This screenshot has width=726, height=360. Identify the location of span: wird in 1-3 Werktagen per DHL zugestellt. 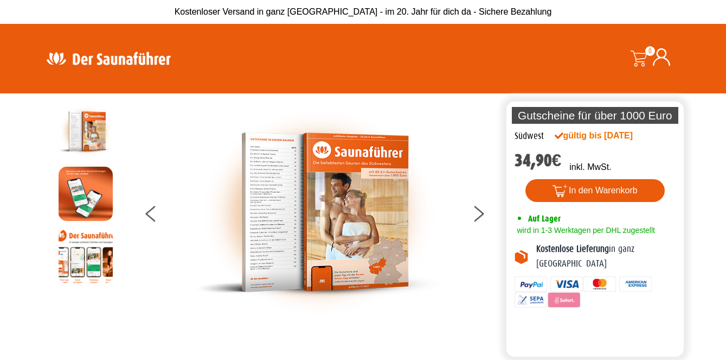
(585, 230).